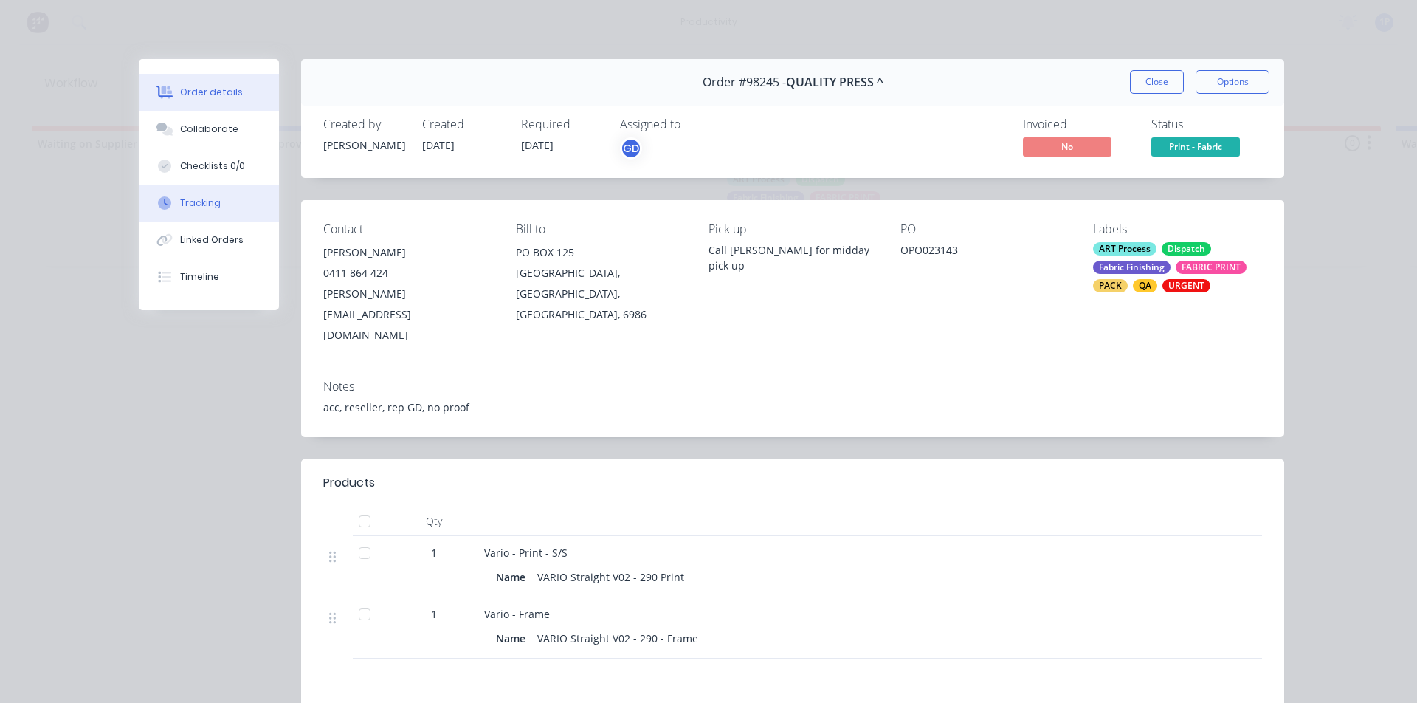 The width and height of the screenshot is (1417, 703). I want to click on button: Collaborate, so click(209, 129).